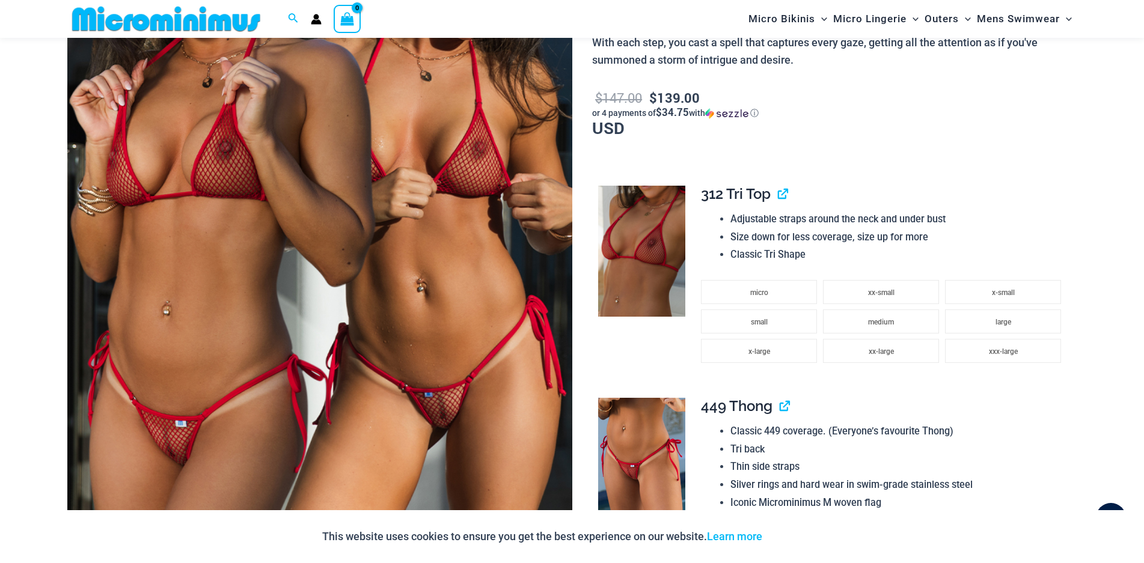 The width and height of the screenshot is (1144, 563). Describe the element at coordinates (1003, 351) in the screenshot. I see `li: xxx-large` at that location.